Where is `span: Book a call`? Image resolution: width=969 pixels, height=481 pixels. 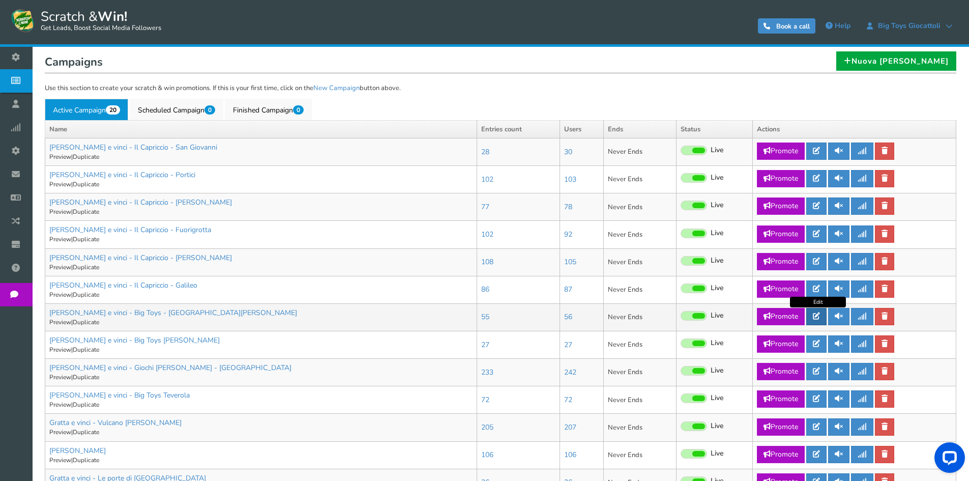
span: Book a call is located at coordinates (793, 26).